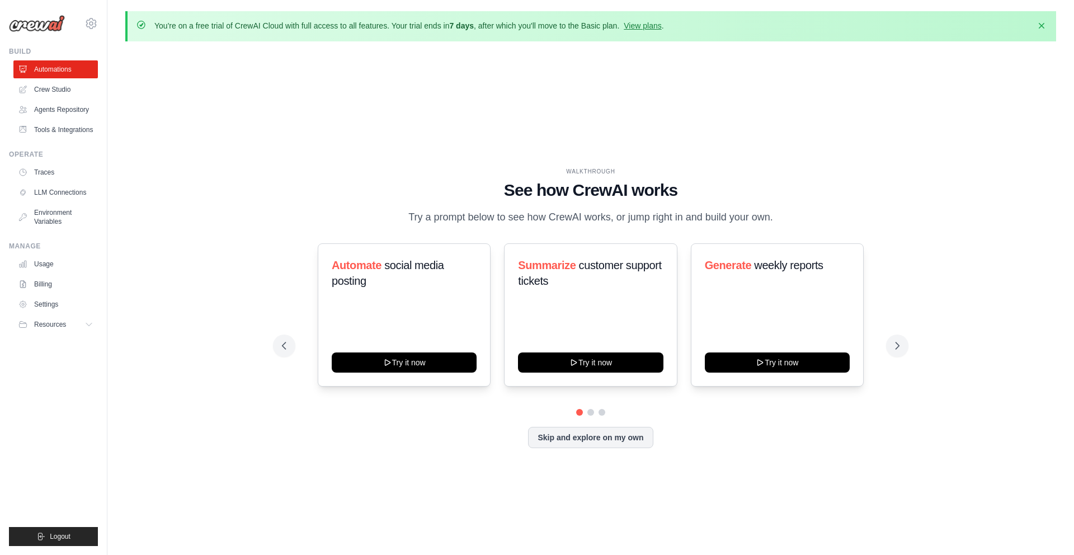  What do you see at coordinates (55, 110) in the screenshot?
I see `a: Agents Repository` at bounding box center [55, 110].